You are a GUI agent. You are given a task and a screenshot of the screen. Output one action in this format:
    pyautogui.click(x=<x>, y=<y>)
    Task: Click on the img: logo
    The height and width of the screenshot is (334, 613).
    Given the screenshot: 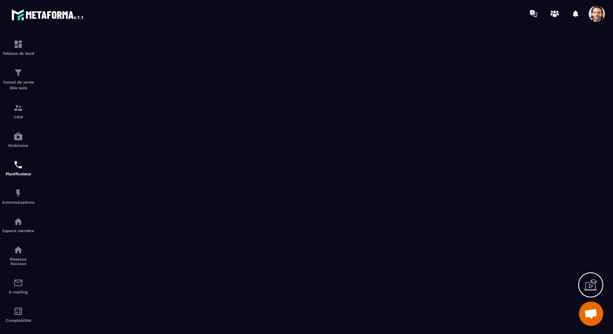 What is the action you would take?
    pyautogui.click(x=48, y=15)
    